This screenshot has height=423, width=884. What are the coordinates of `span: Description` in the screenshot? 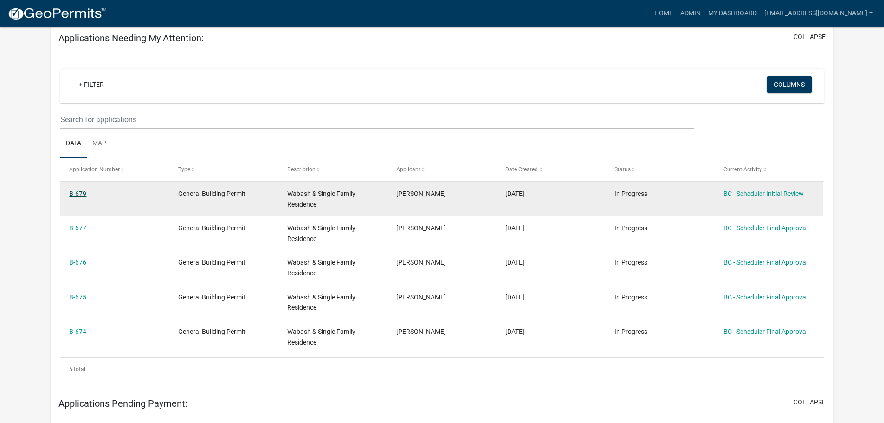 It's located at (301, 169).